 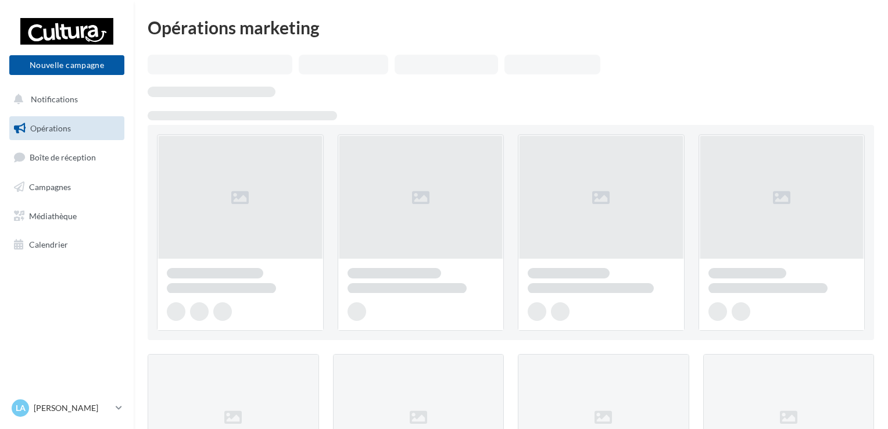 I want to click on button: Nouvelle campagne, so click(x=67, y=65).